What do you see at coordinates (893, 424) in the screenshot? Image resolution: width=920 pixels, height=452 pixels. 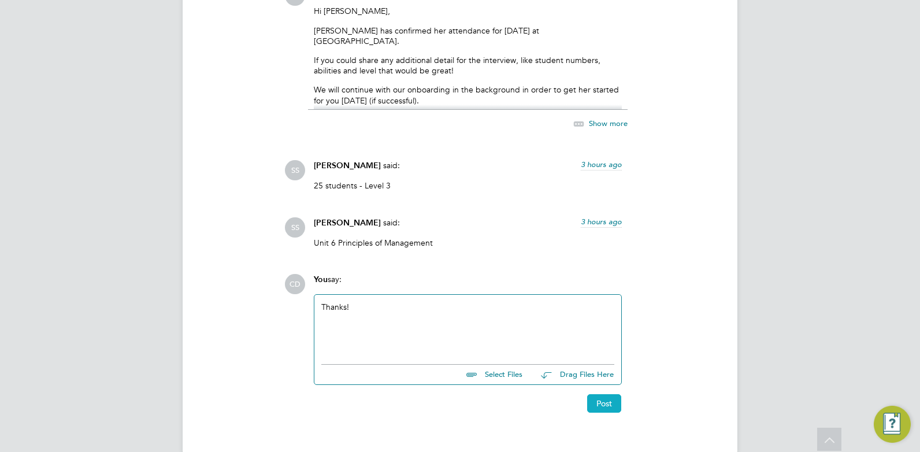 I see `button: Engage Resource Center` at bounding box center [893, 424].